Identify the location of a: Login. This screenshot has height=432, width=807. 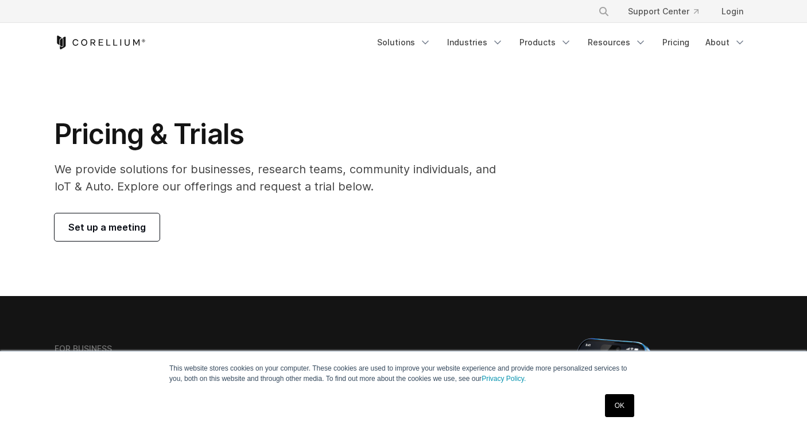
(733, 11).